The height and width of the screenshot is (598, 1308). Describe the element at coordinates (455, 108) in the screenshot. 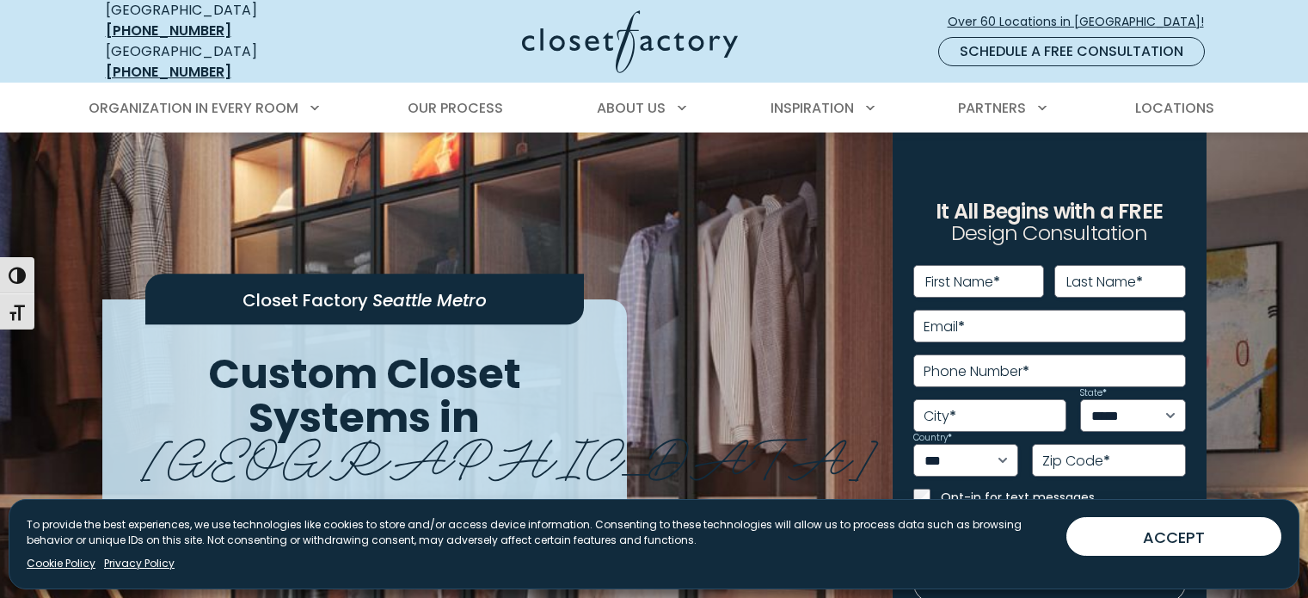

I see `span: Our Process` at that location.